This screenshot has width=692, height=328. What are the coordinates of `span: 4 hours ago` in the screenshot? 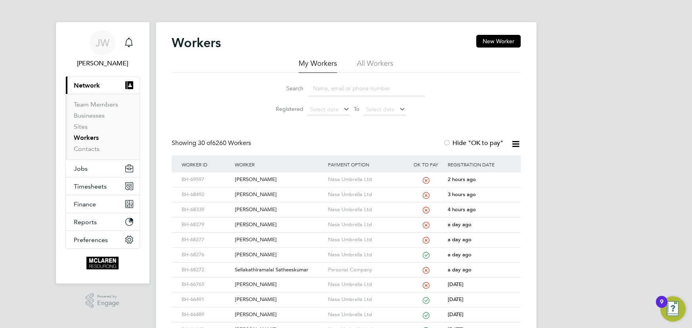 It's located at (462, 209).